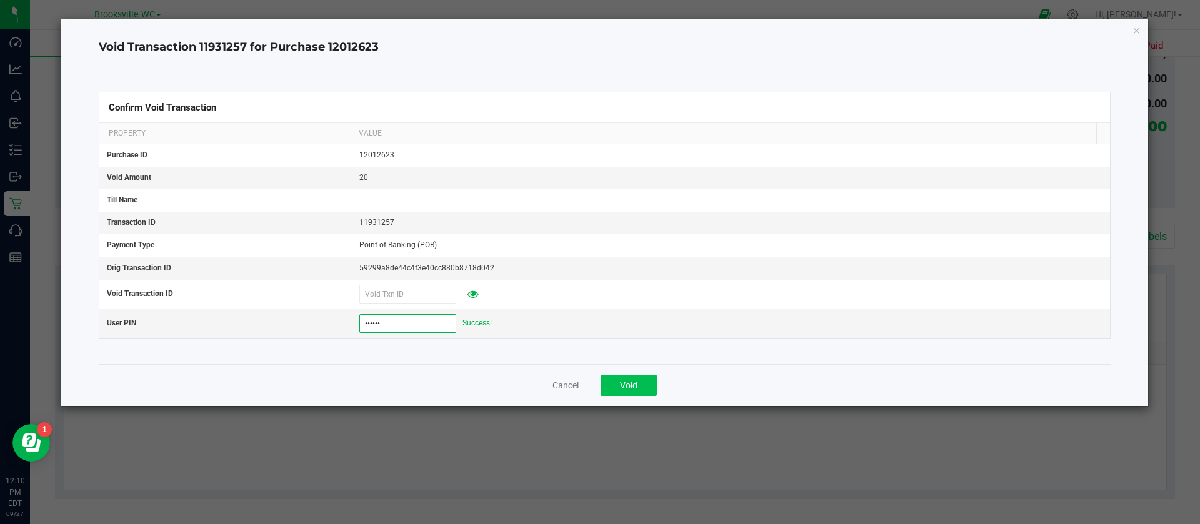 The image size is (1200, 524). I want to click on button: Cancel, so click(566, 386).